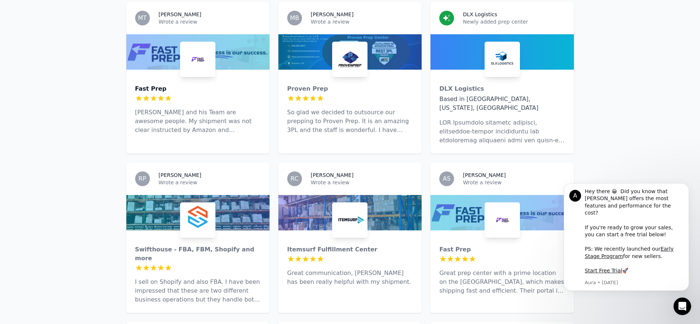  What do you see at coordinates (350, 59) in the screenshot?
I see `img: Proven Prep` at bounding box center [350, 59].